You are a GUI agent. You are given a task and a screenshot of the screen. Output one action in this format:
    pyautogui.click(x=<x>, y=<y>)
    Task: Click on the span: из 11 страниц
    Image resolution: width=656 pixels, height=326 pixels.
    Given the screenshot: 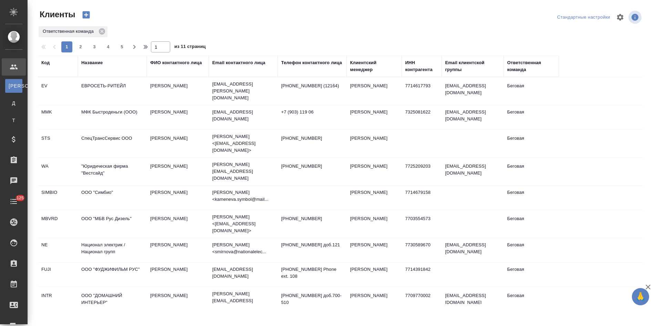 What is the action you would take?
    pyautogui.click(x=190, y=47)
    